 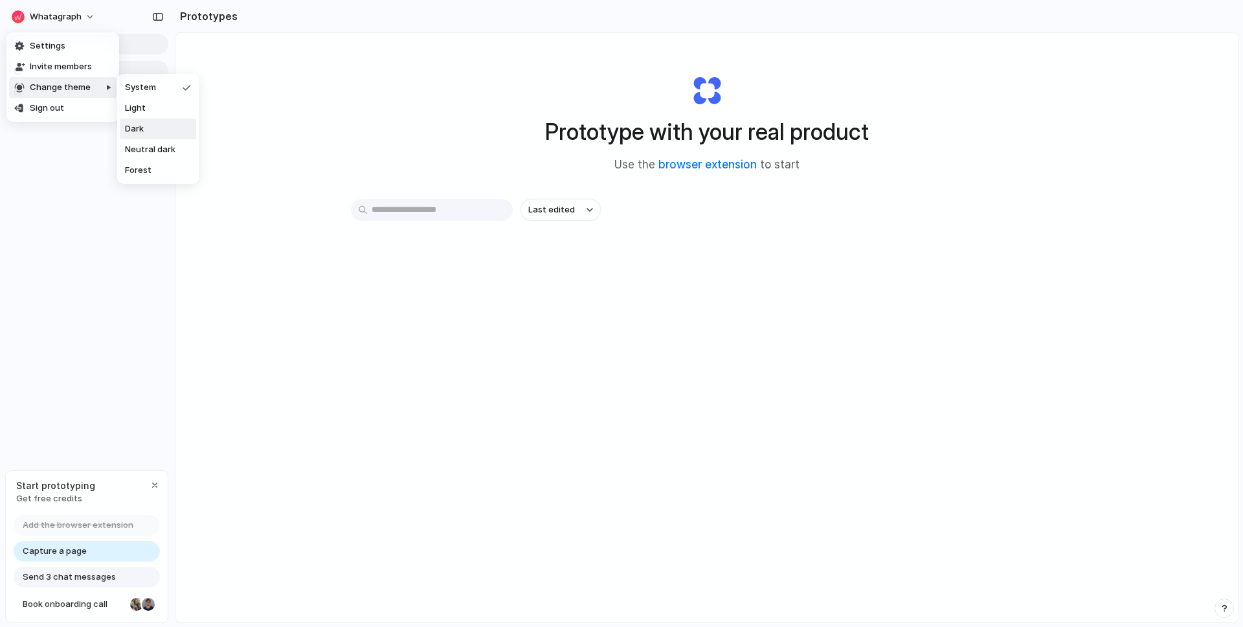 I want to click on span: Light, so click(x=135, y=108).